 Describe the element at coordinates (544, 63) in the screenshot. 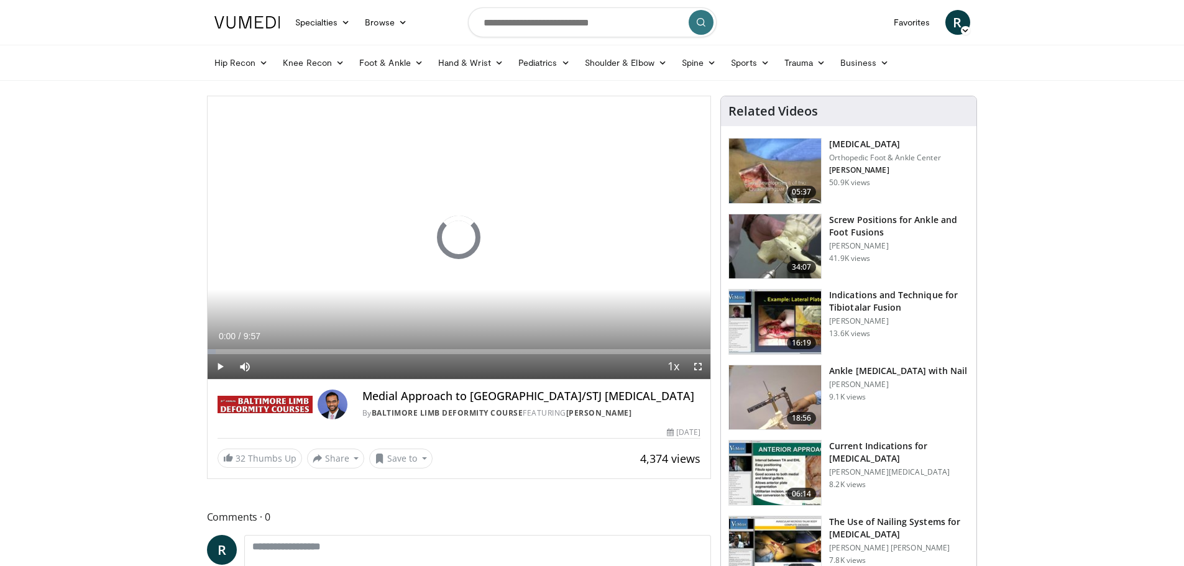

I see `a: Pediatrics` at that location.